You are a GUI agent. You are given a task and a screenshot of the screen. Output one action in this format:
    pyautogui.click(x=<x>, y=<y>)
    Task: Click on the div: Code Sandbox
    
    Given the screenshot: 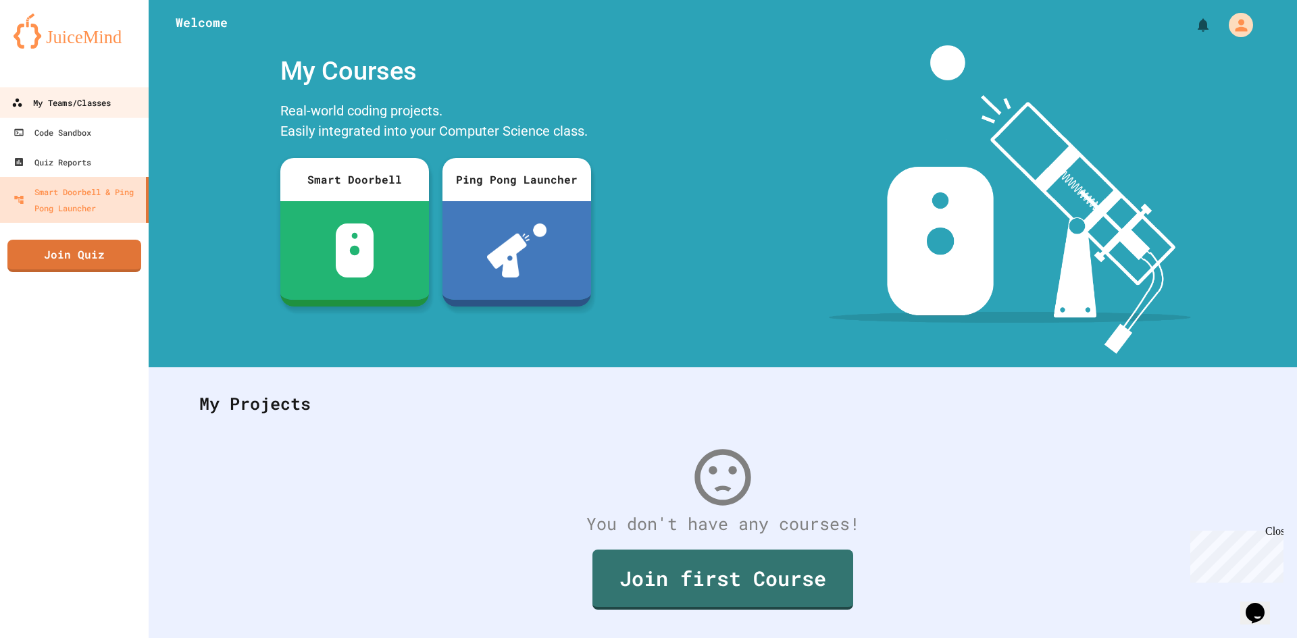 What is the action you would take?
    pyautogui.click(x=52, y=132)
    